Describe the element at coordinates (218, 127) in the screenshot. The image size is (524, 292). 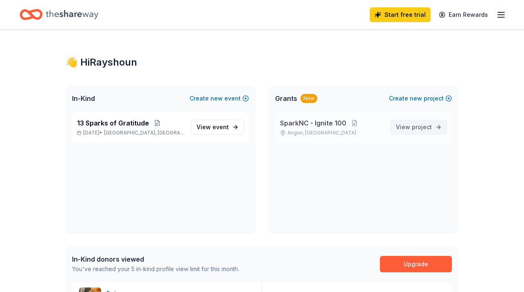
I see `a: View event` at that location.